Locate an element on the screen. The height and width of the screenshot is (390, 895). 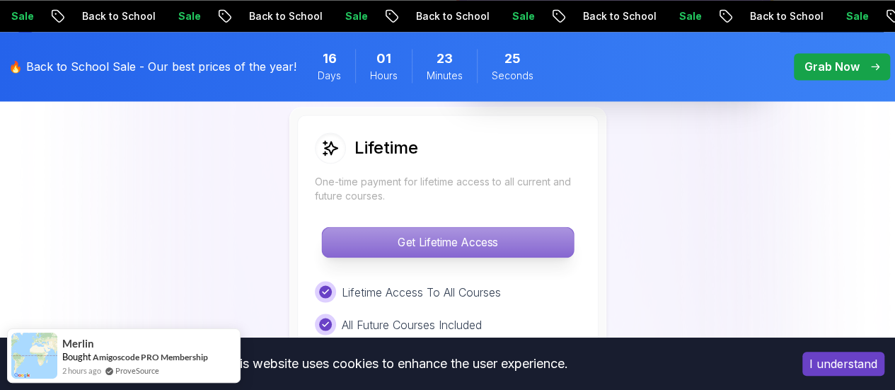
span: Seconds is located at coordinates (512, 76).